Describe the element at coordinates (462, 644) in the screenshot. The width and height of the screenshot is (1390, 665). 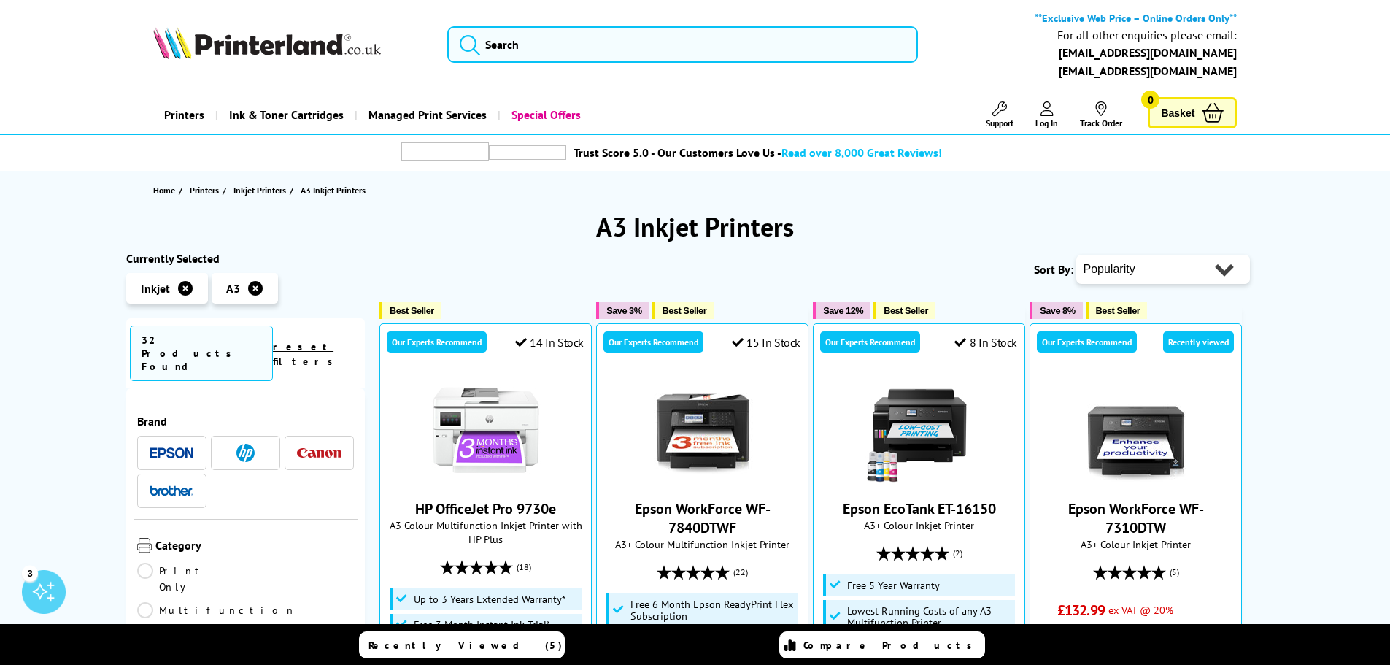
I see `a: Recently Viewed (5)` at that location.